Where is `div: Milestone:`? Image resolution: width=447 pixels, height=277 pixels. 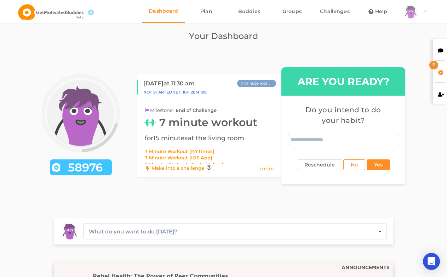
div: Milestone: is located at coordinates (209, 110).